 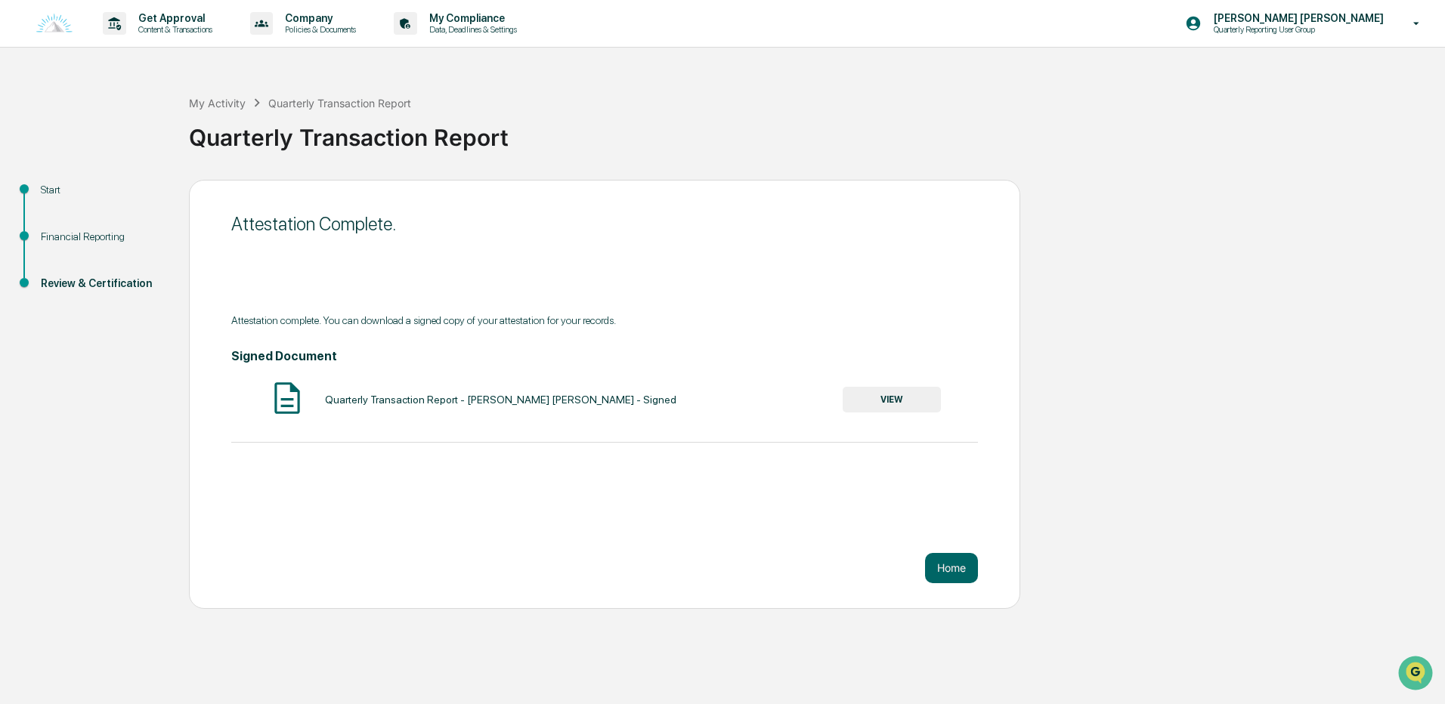 I want to click on p: Policies & Documents, so click(x=318, y=29).